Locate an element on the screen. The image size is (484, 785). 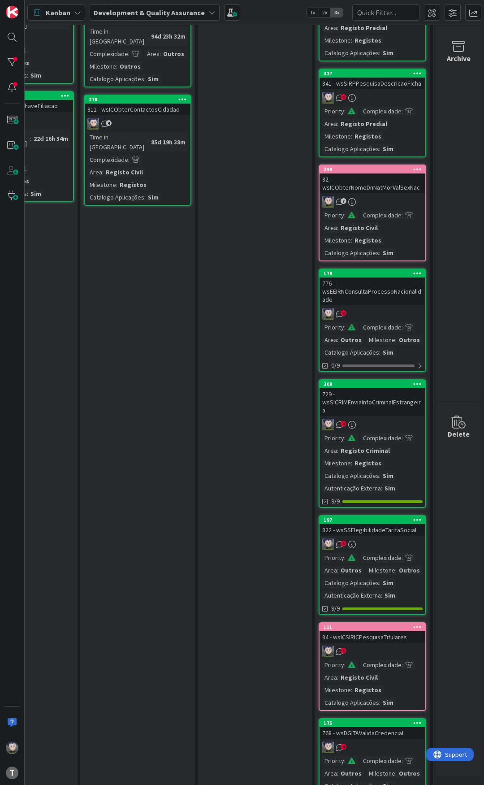
div: 841 - wsSIRPPesquisaDescricaoFicha is located at coordinates (373, 83).